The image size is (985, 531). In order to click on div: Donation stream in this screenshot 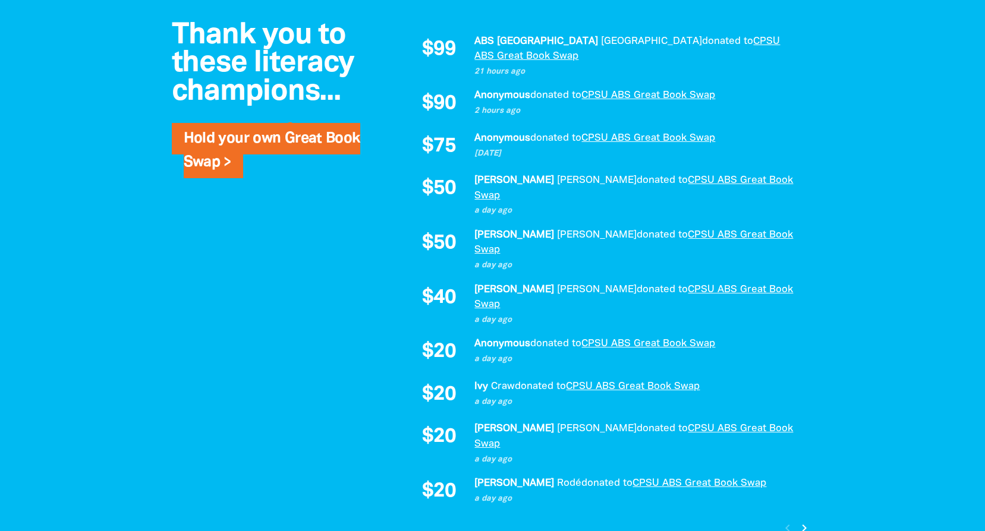, I will do `click(605, 281)`.